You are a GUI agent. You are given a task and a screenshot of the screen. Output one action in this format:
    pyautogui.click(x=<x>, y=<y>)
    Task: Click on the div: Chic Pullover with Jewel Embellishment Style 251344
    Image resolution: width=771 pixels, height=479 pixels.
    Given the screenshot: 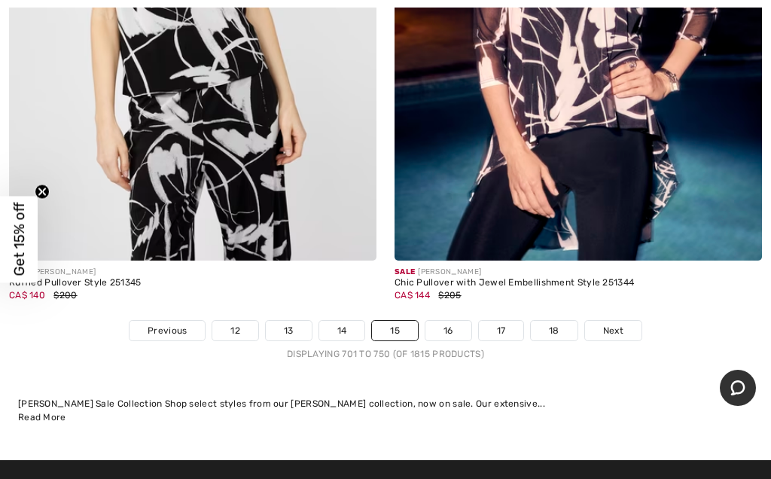 What is the action you would take?
    pyautogui.click(x=579, y=283)
    